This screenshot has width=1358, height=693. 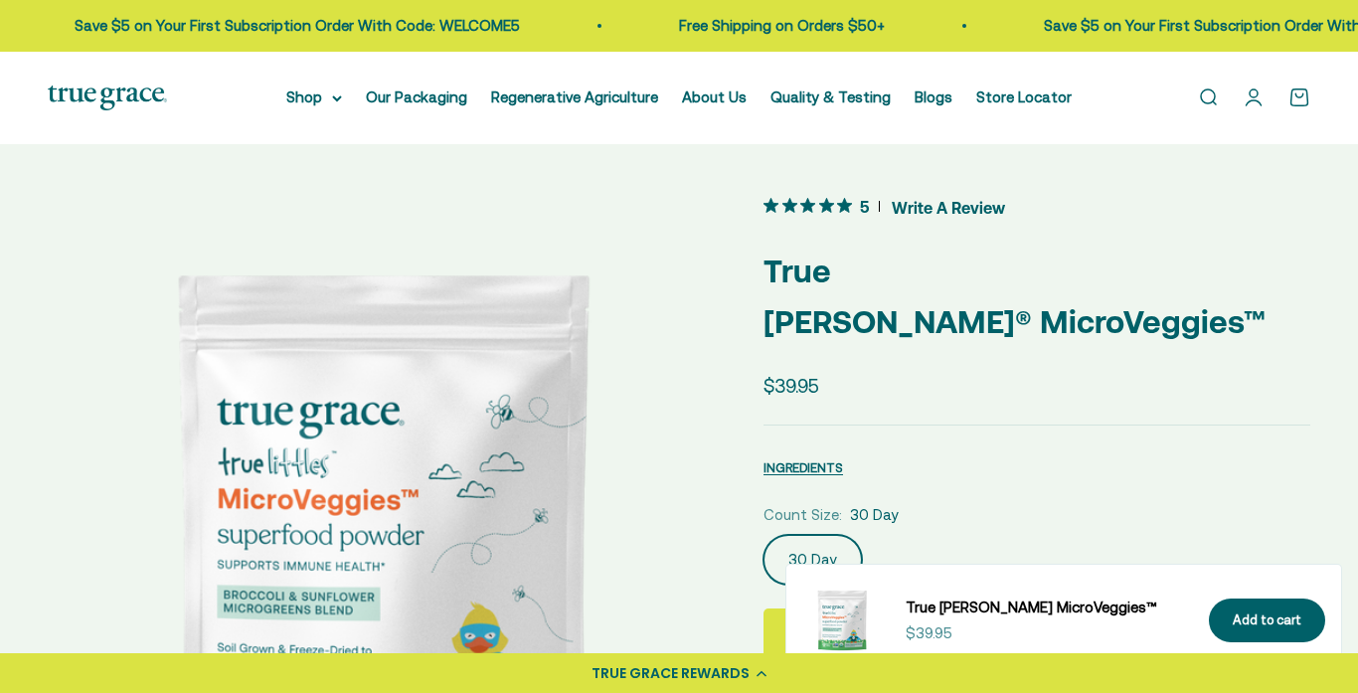 What do you see at coordinates (830, 96) in the screenshot?
I see `a: Quality & Testing` at bounding box center [830, 96].